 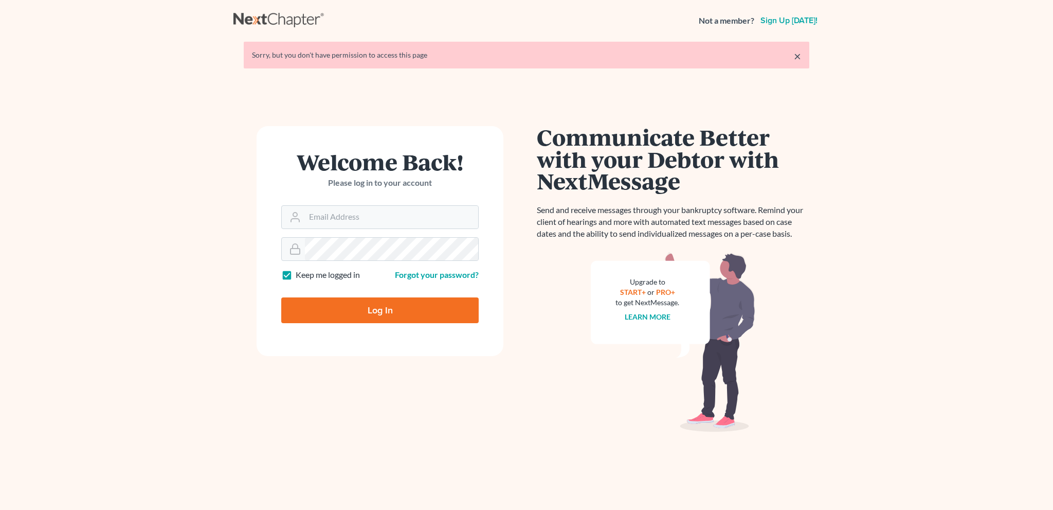 What do you see at coordinates (673, 342) in the screenshot?
I see `img: nextmessage_bg-59042aed3d76b12b5cd301f8e5b87938c9018125f34e5fa2b7a6b67550977c72.svg` at bounding box center [673, 342].